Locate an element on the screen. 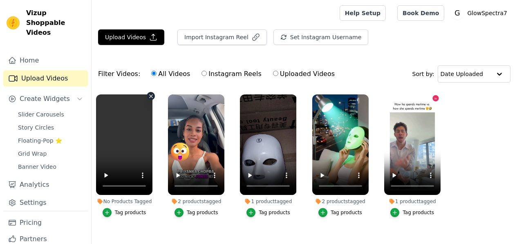 The width and height of the screenshot is (517, 244). input: Instagram Reels is located at coordinates (204, 73).